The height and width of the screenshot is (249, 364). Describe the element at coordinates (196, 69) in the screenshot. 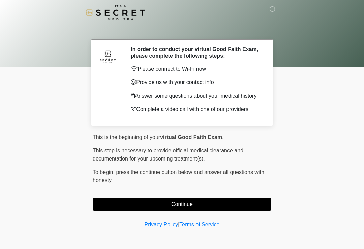

I see `p: Please connect to Wi-Fi now` at that location.